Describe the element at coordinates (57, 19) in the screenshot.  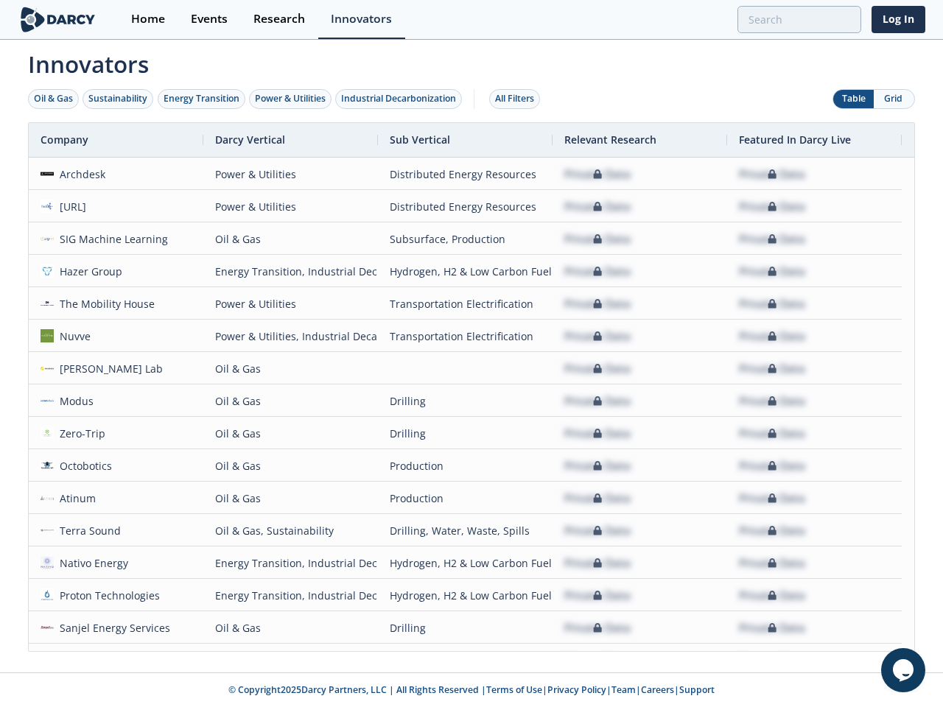
I see `img: logo-wide.svg` at that location.